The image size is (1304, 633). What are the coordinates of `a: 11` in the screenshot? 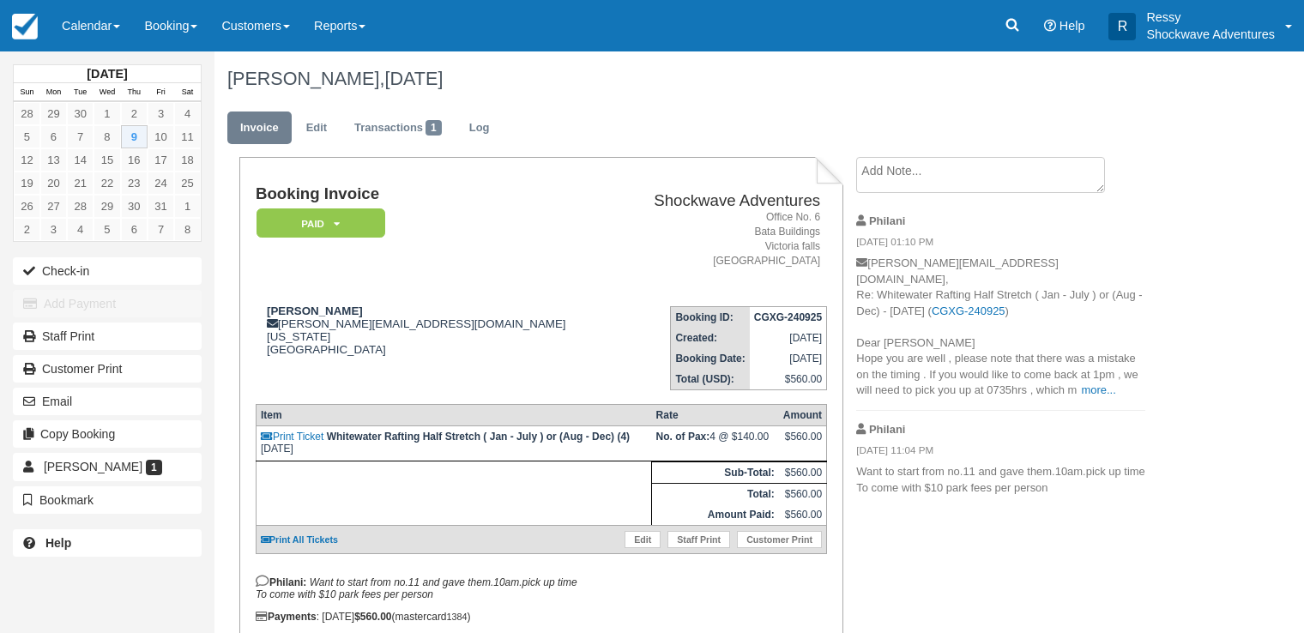 It's located at (187, 136).